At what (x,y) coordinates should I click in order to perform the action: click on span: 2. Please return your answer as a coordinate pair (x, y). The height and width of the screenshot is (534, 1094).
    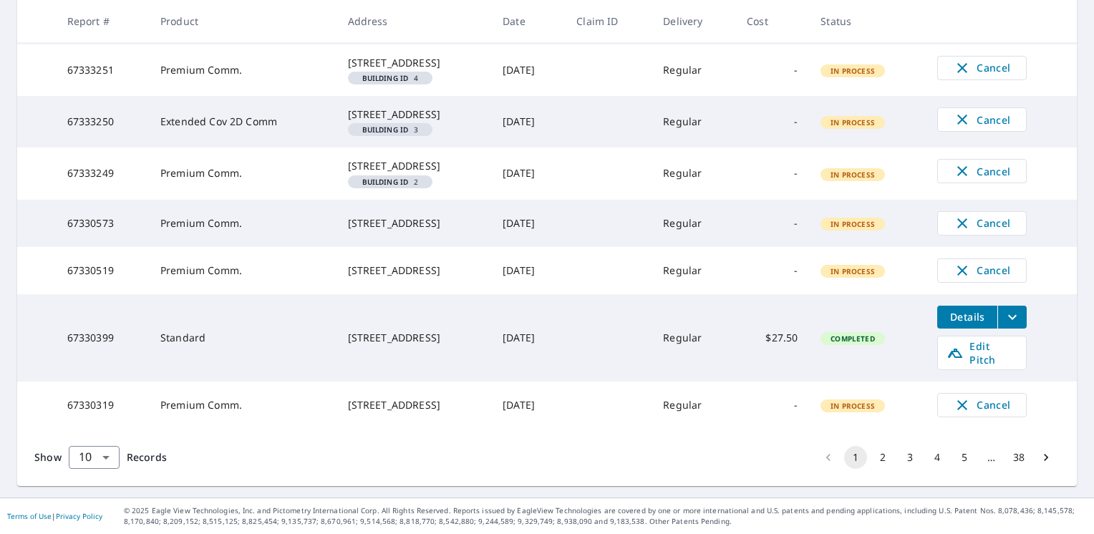
    Looking at the image, I should click on (390, 182).